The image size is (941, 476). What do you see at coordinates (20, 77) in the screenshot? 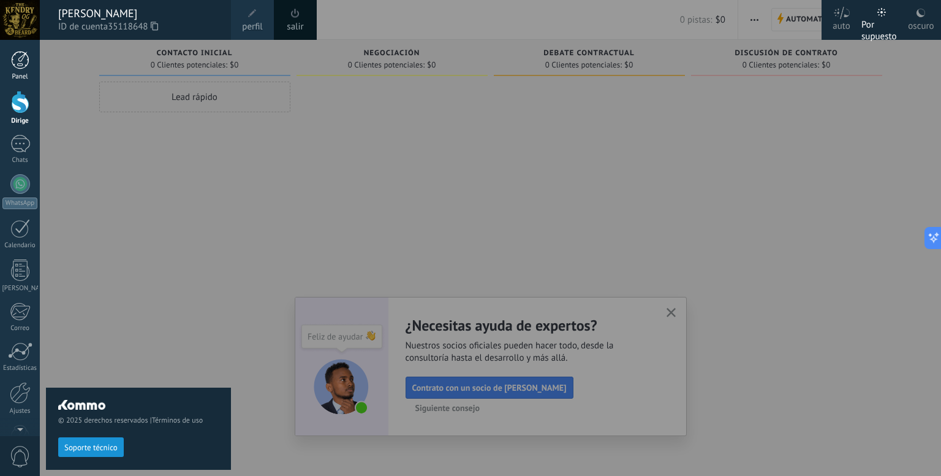
I see `font: Panel` at bounding box center [20, 77].